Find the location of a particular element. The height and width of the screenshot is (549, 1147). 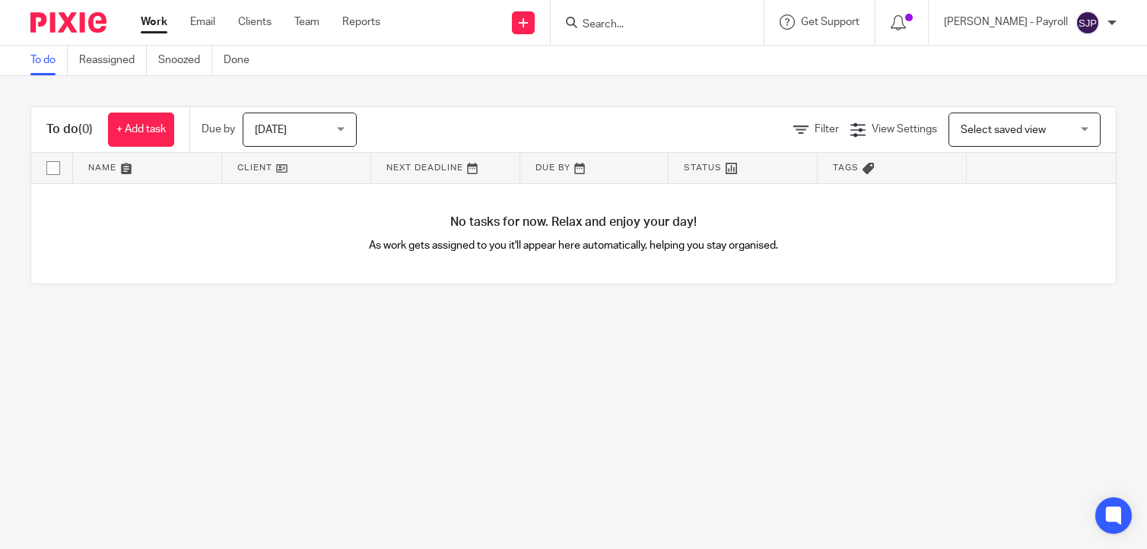

input: Search is located at coordinates (649, 25).